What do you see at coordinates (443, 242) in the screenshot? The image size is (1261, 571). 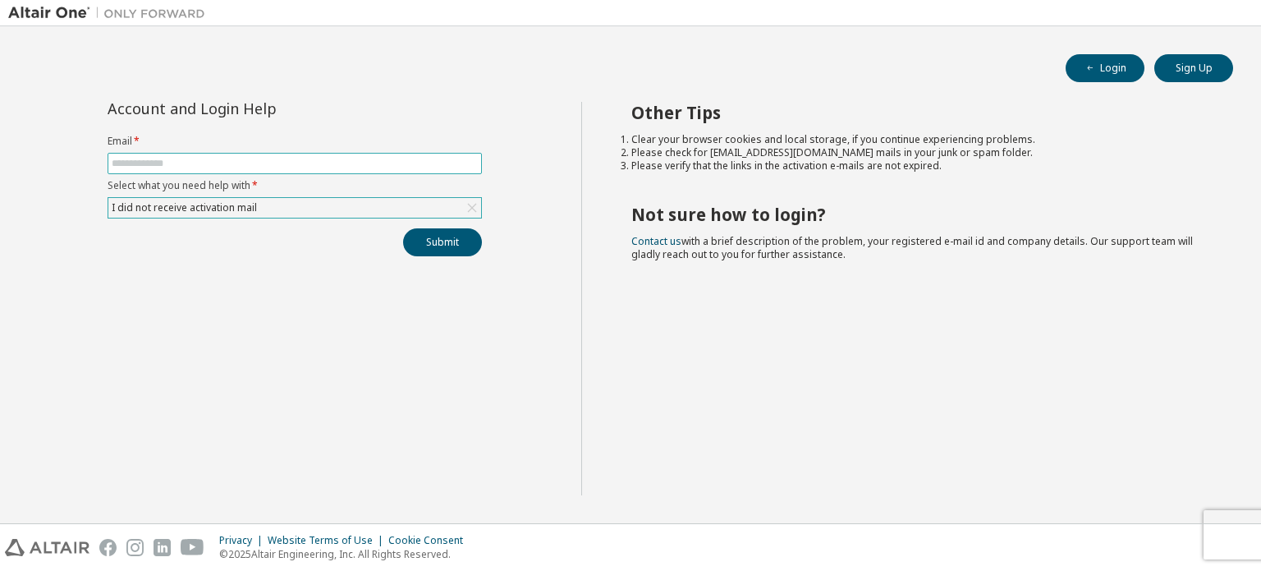 I see `button: Submit` at bounding box center [443, 242].